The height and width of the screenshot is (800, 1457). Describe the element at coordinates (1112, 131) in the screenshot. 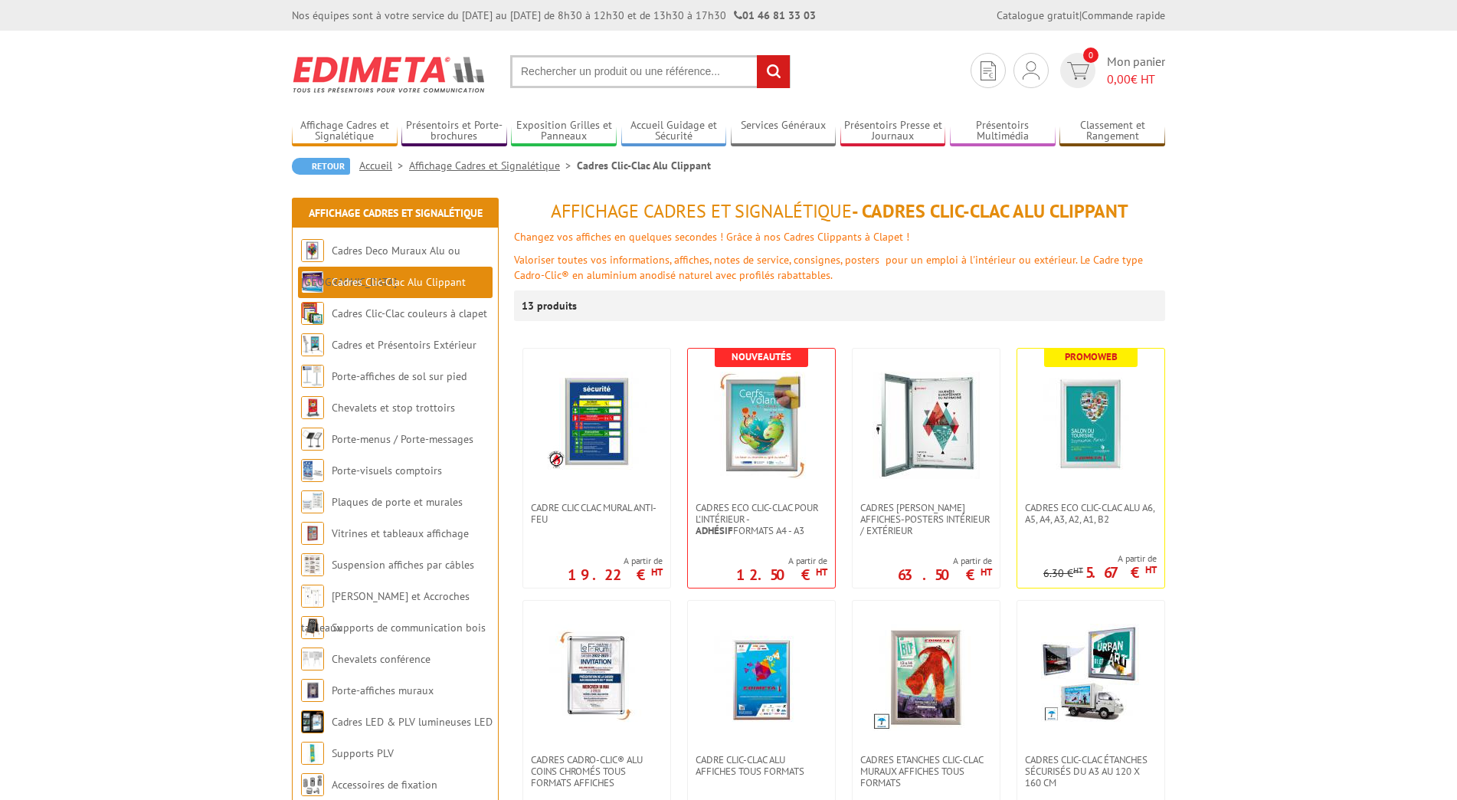

I see `a: Classement et Rangement` at that location.